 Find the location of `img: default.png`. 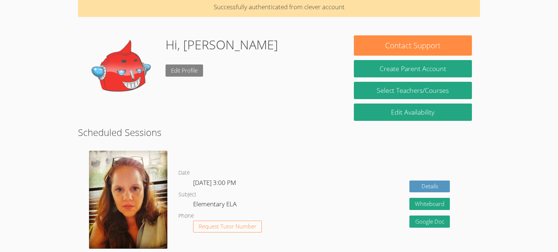

img: default.png is located at coordinates (123, 72).